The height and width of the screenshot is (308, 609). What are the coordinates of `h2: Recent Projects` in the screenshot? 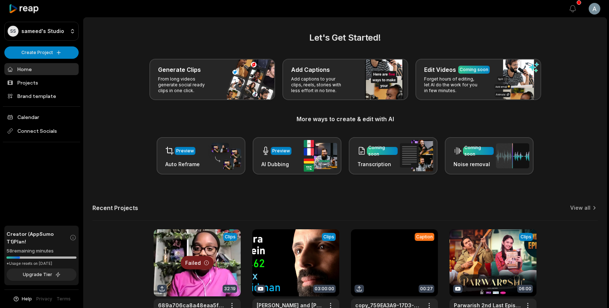 It's located at (115, 208).